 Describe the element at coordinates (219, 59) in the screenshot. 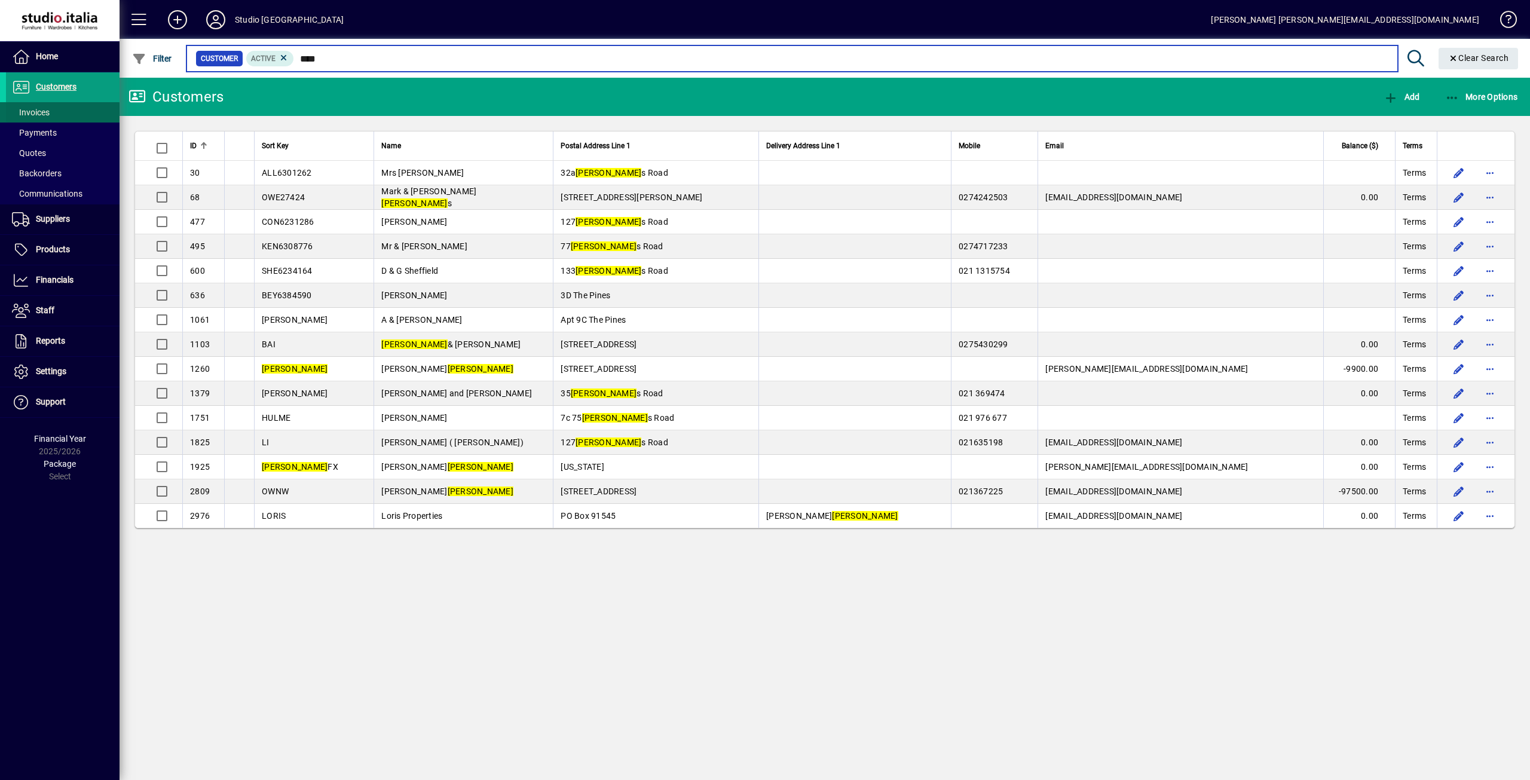

I see `span: Customer` at that location.